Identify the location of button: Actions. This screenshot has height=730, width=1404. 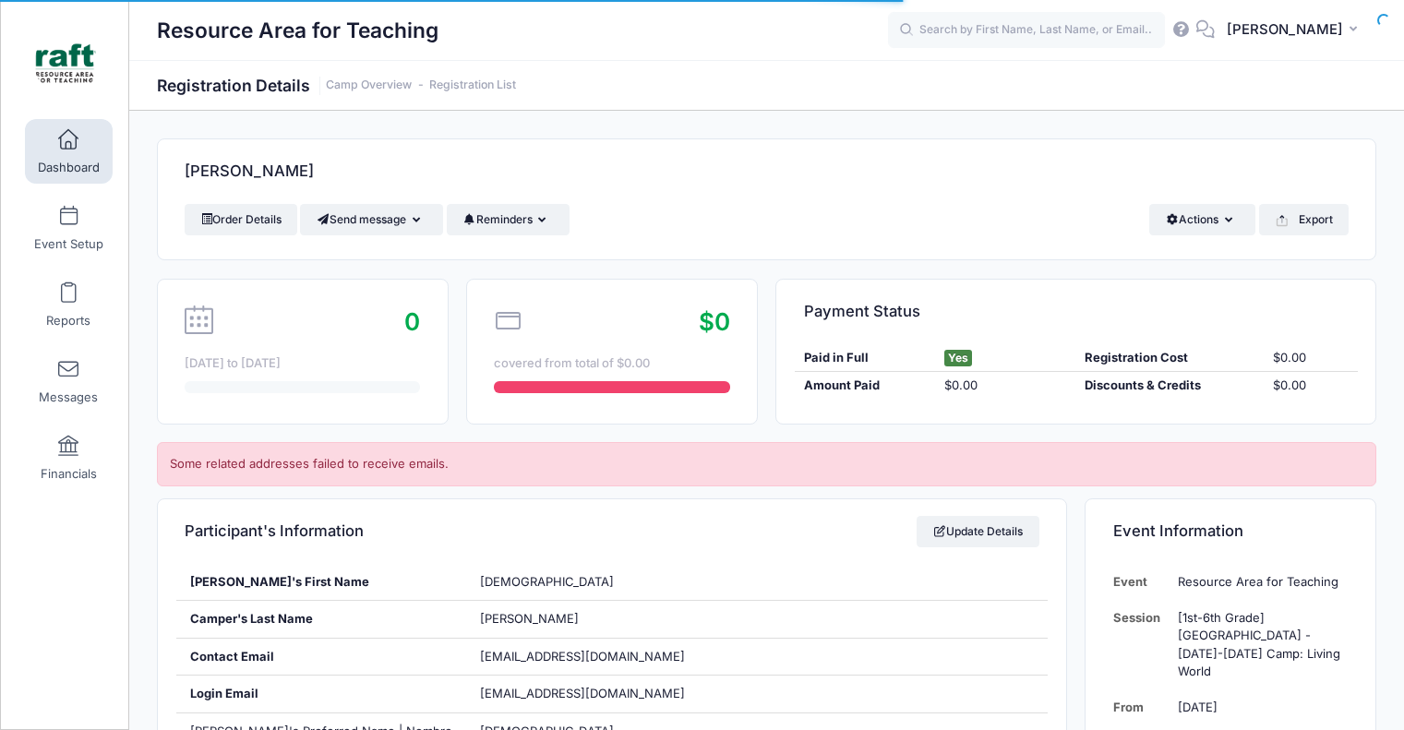
(1202, 220).